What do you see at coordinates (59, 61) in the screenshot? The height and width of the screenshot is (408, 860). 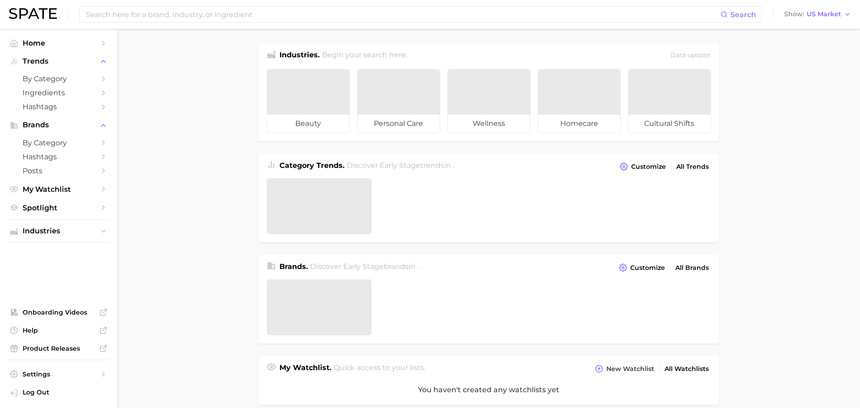 I see `button: Trends` at bounding box center [59, 61].